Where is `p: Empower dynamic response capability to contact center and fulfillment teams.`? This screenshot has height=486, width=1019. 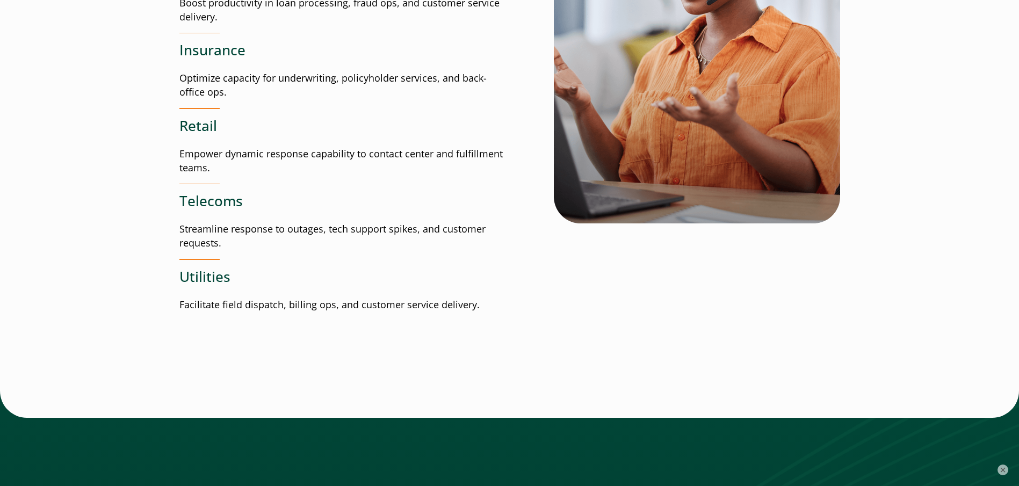 p: Empower dynamic response capability to contact center and fulfillment teams. is located at coordinates (344, 161).